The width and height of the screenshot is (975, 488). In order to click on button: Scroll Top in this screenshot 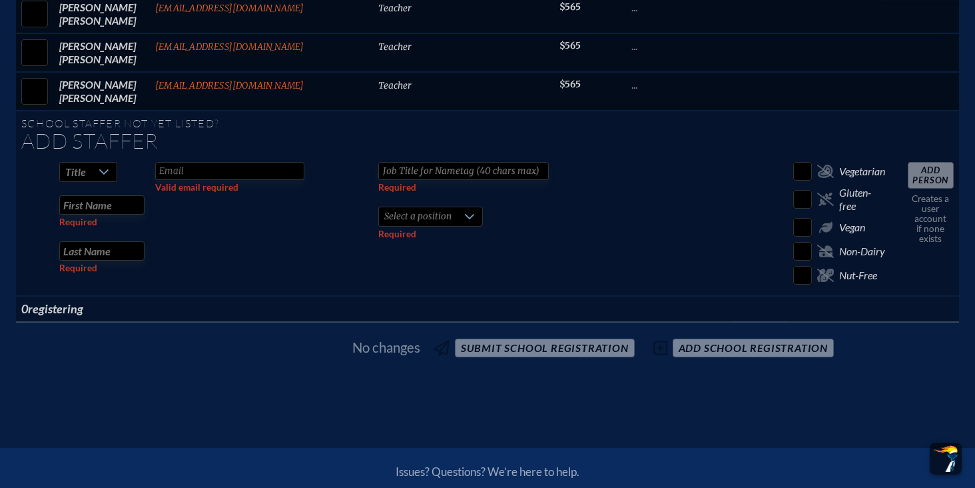, I will do `click(946, 458)`.